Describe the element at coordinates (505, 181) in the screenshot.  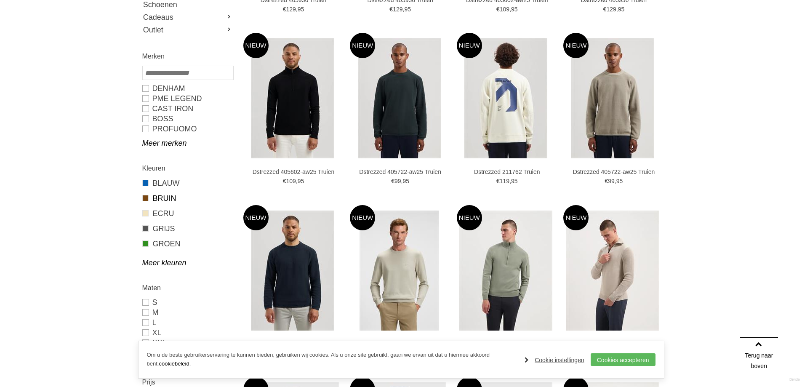
I see `span: 119` at that location.